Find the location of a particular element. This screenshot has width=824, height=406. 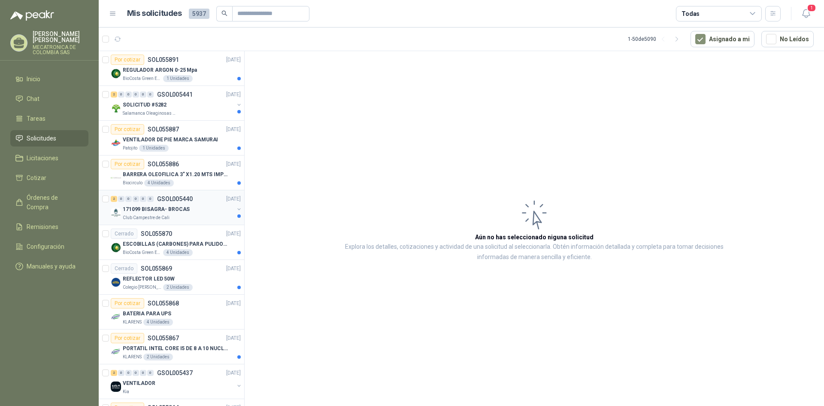

span: Órdenes de Compra is located at coordinates (53, 202).